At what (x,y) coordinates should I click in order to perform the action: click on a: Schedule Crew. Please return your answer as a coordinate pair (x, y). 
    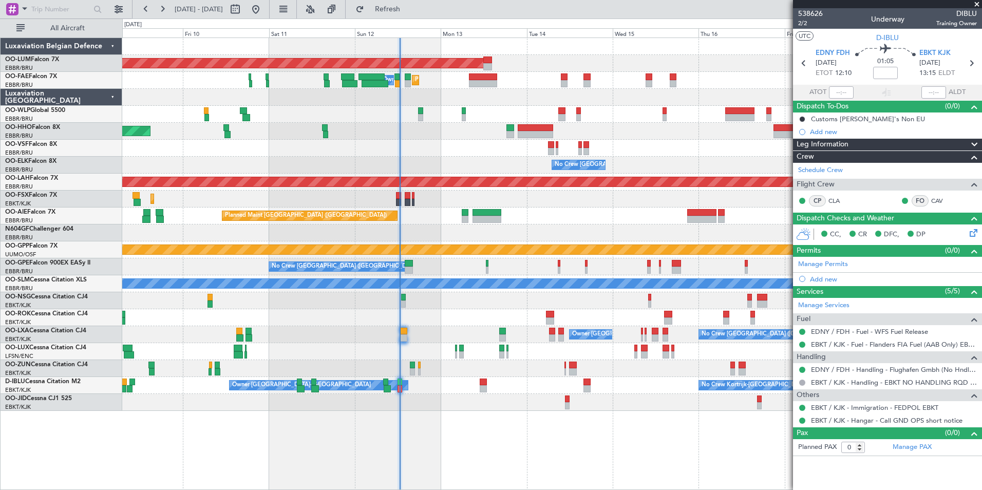
    Looking at the image, I should click on (821, 171).